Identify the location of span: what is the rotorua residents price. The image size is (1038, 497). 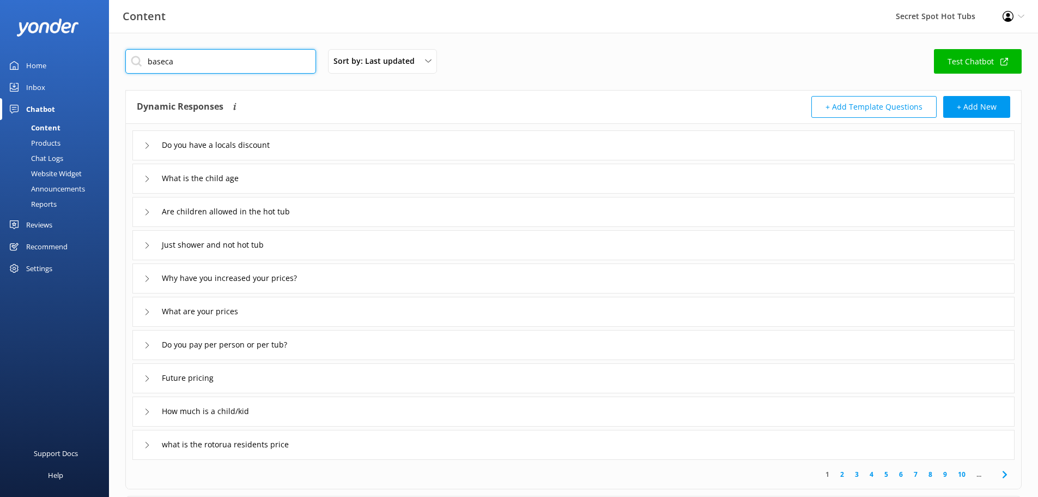
(225, 444).